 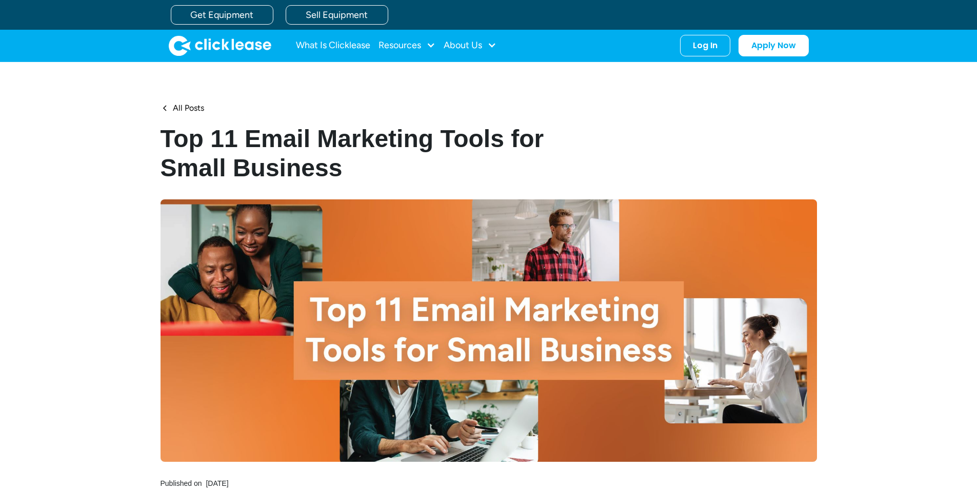 I want to click on a: All Posts, so click(x=182, y=108).